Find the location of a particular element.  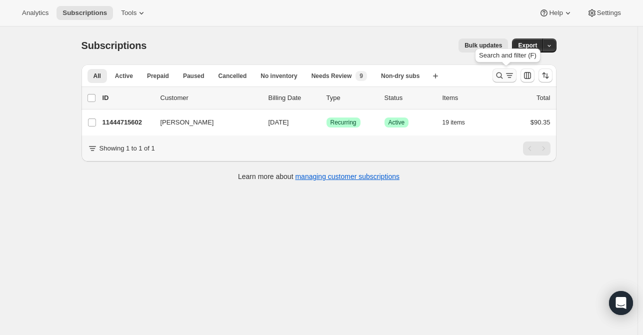

button: 19 items is located at coordinates (459, 123).